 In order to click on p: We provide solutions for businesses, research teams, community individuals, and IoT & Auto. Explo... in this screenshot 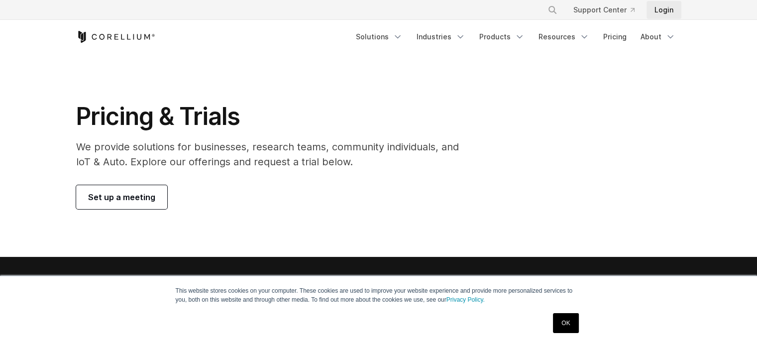, I will do `click(274, 154)`.